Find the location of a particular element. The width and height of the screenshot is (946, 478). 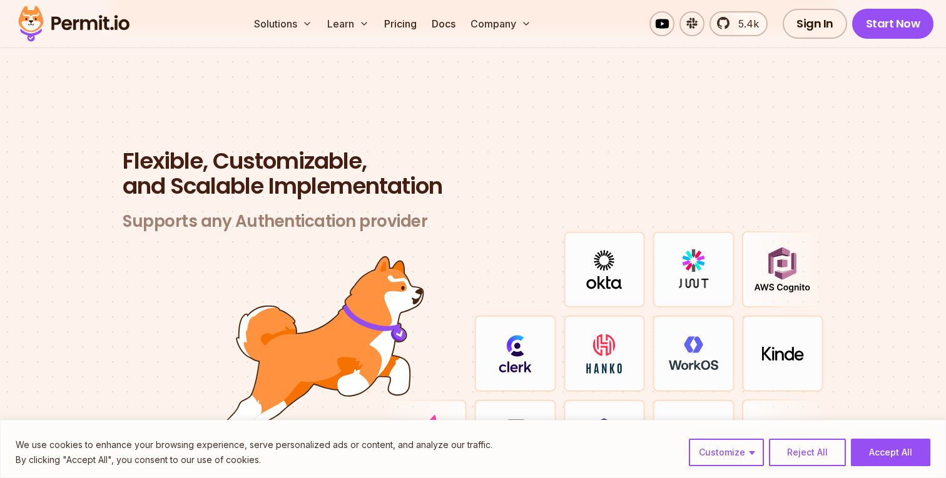

a: Docs is located at coordinates (443, 24).